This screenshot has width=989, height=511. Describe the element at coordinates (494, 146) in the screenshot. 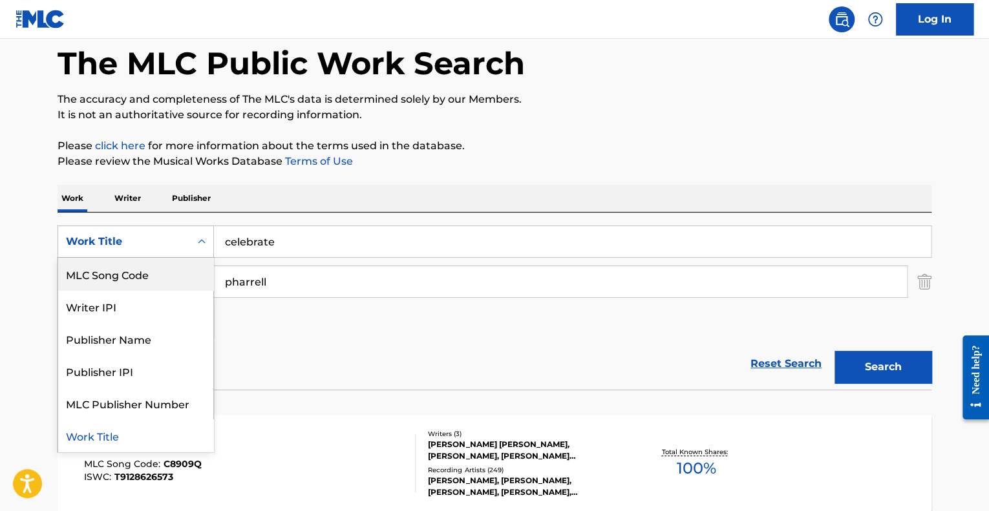

I see `p: Please for more information about the terms used in the database.` at that location.